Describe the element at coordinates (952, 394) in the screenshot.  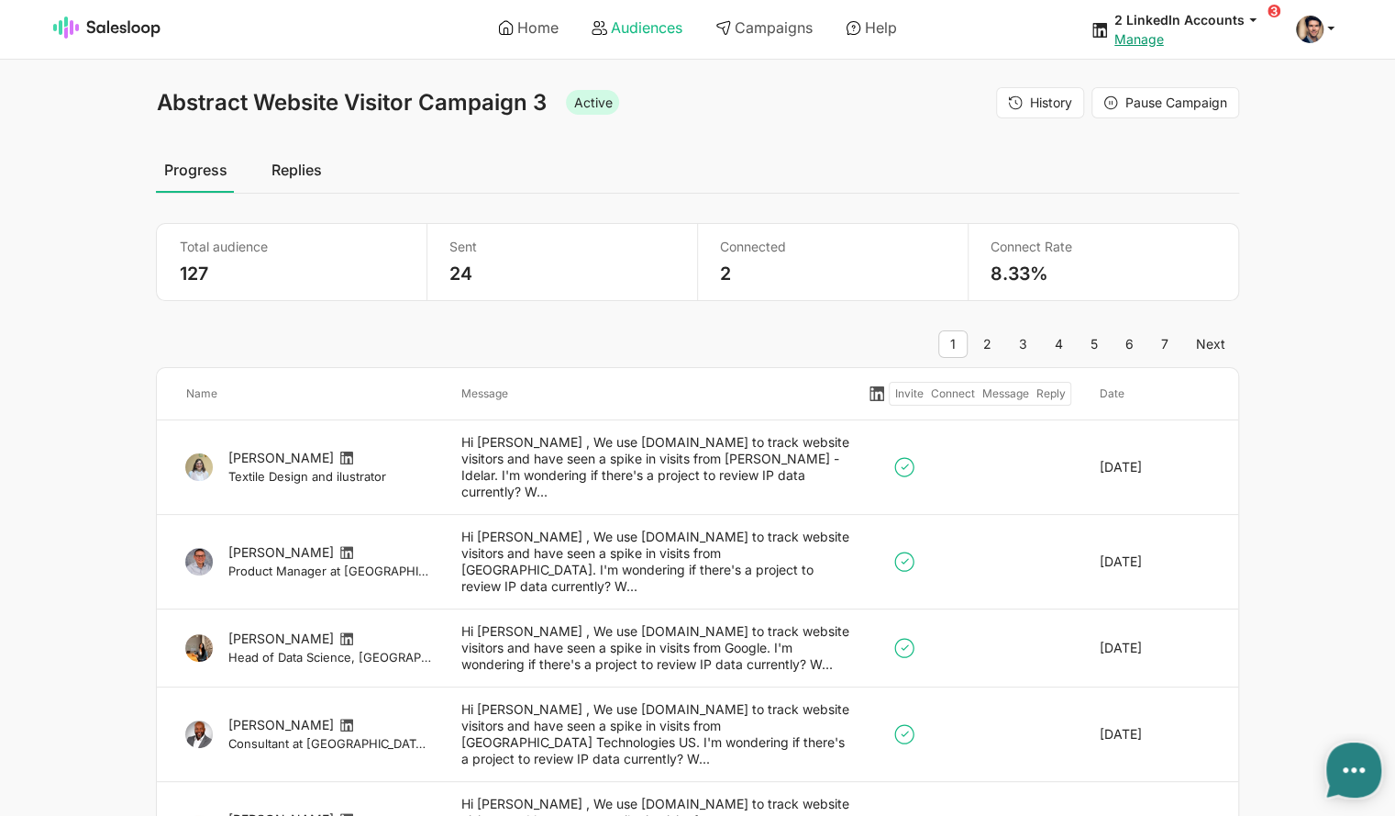
I see `div: Connect` at that location.